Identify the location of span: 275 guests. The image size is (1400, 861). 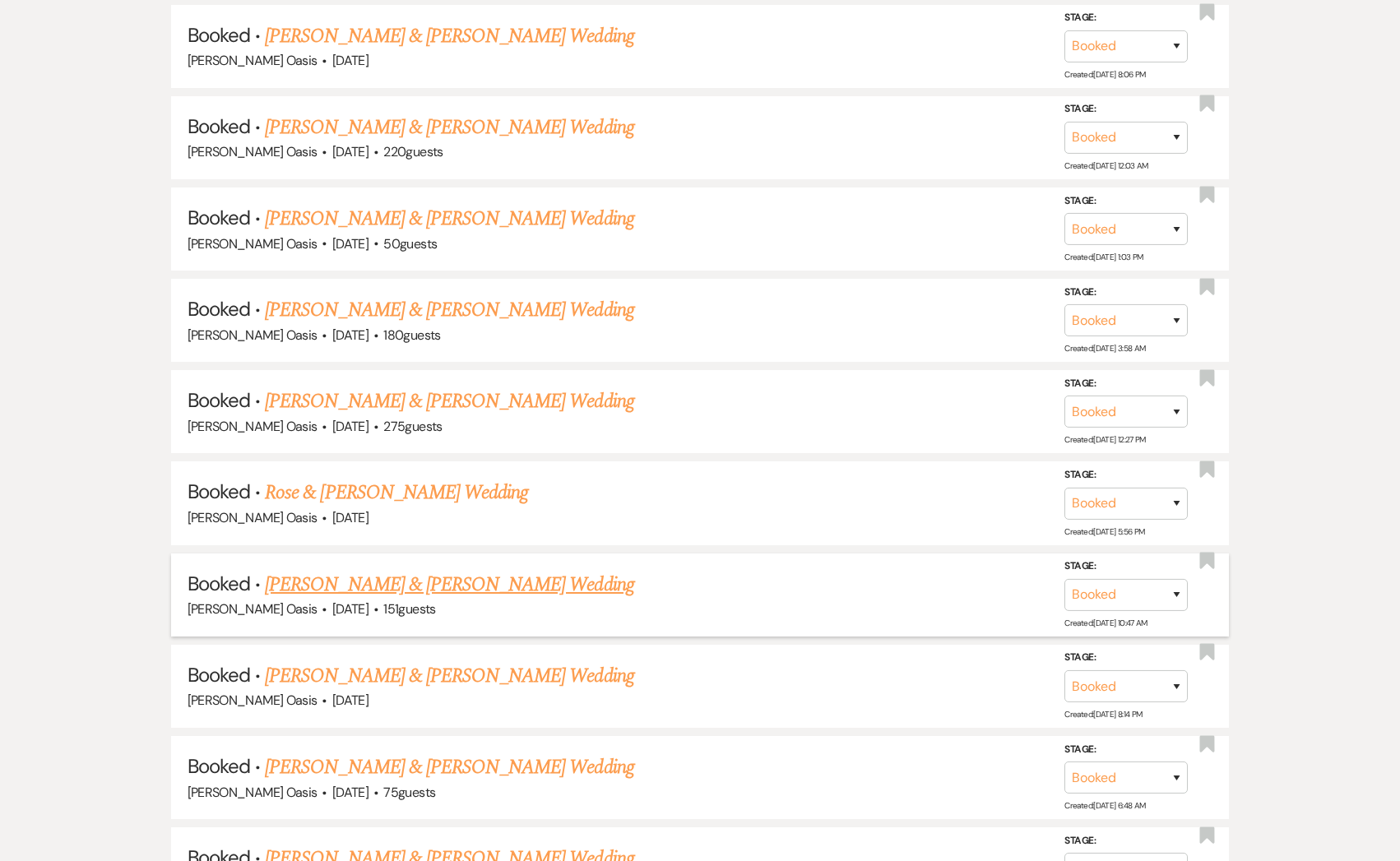
(412, 426).